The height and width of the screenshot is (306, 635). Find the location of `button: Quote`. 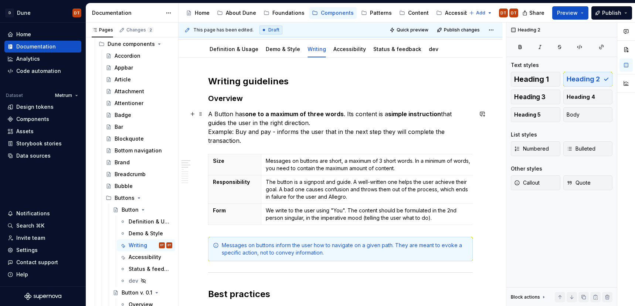

button: Quote is located at coordinates (588, 183).